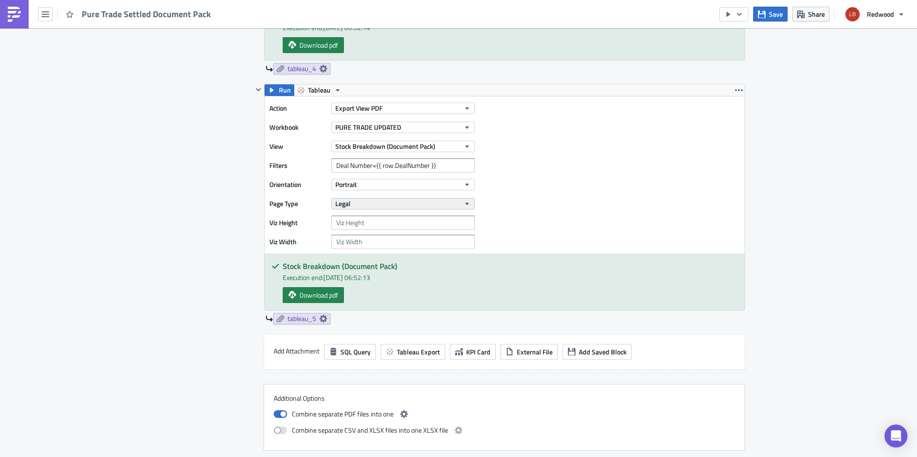 This screenshot has width=917, height=457. I want to click on button: Stock Breakdown (Document Pack), so click(403, 147).